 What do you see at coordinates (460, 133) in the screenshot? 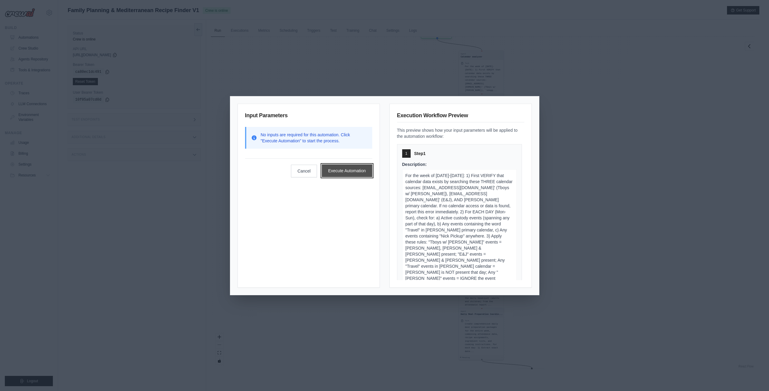
I see `p: This preview shows how your input parameters will be applied to the automation workflow:` at bounding box center [460, 133].